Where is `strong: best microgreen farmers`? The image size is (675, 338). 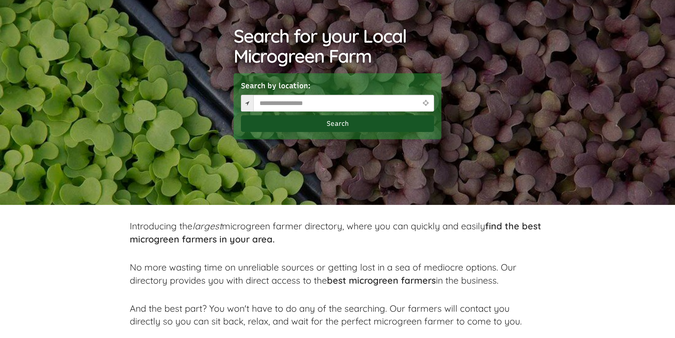 strong: best microgreen farmers is located at coordinates (381, 280).